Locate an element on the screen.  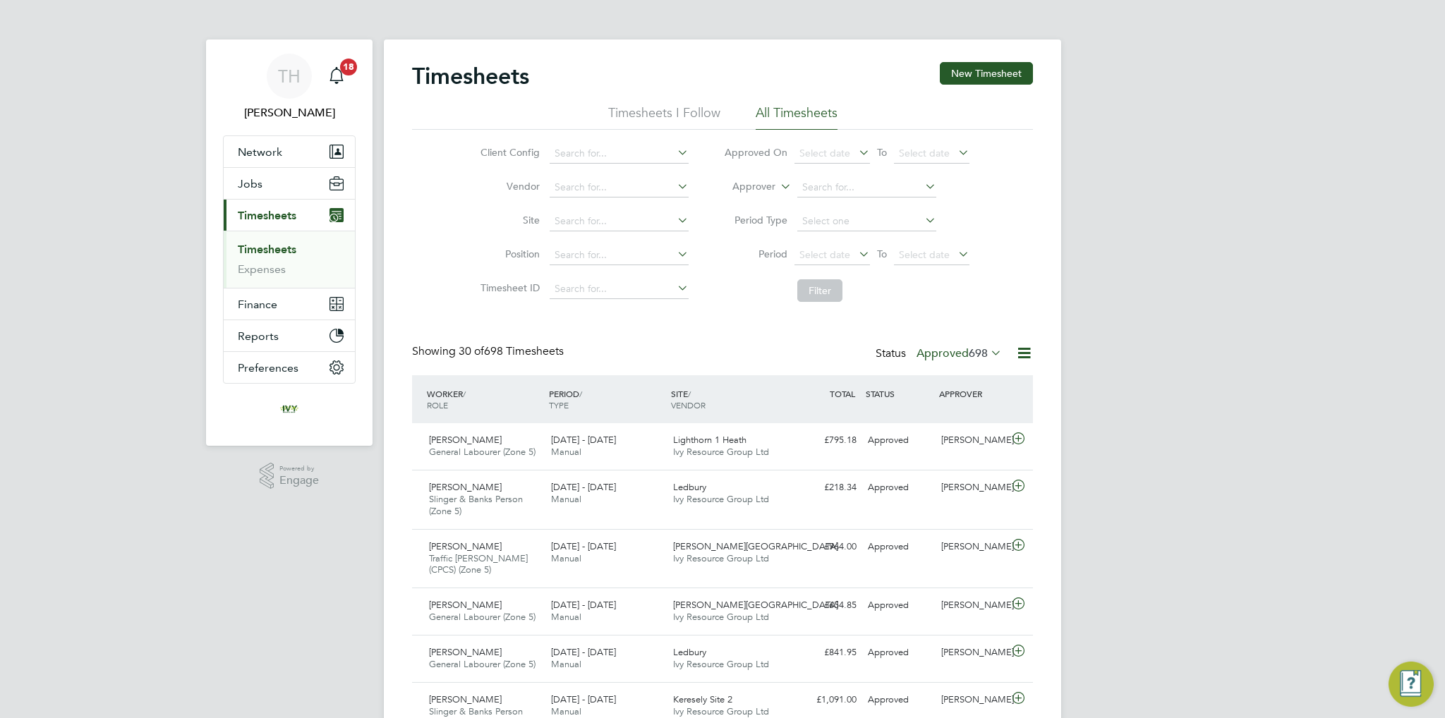
span: Ledbury is located at coordinates (690, 652).